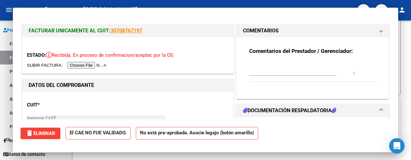 Image resolution: width=411 pixels, height=160 pixels. What do you see at coordinates (69, 30) in the screenshot?
I see `span: FACTURAR UNICAMENTE AL CUIT:` at bounding box center [69, 30].